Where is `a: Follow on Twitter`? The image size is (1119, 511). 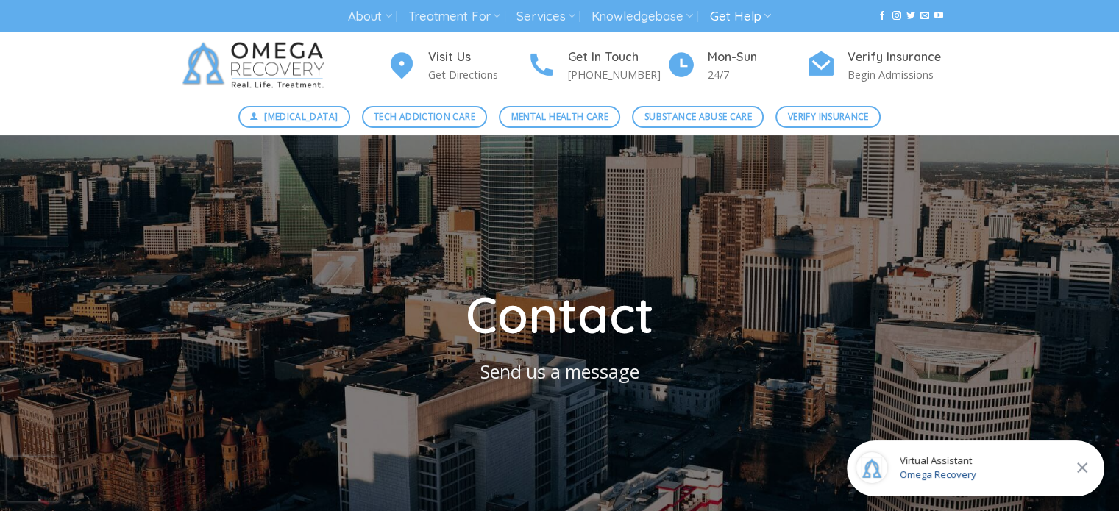
a: Follow on Twitter is located at coordinates (911, 16).